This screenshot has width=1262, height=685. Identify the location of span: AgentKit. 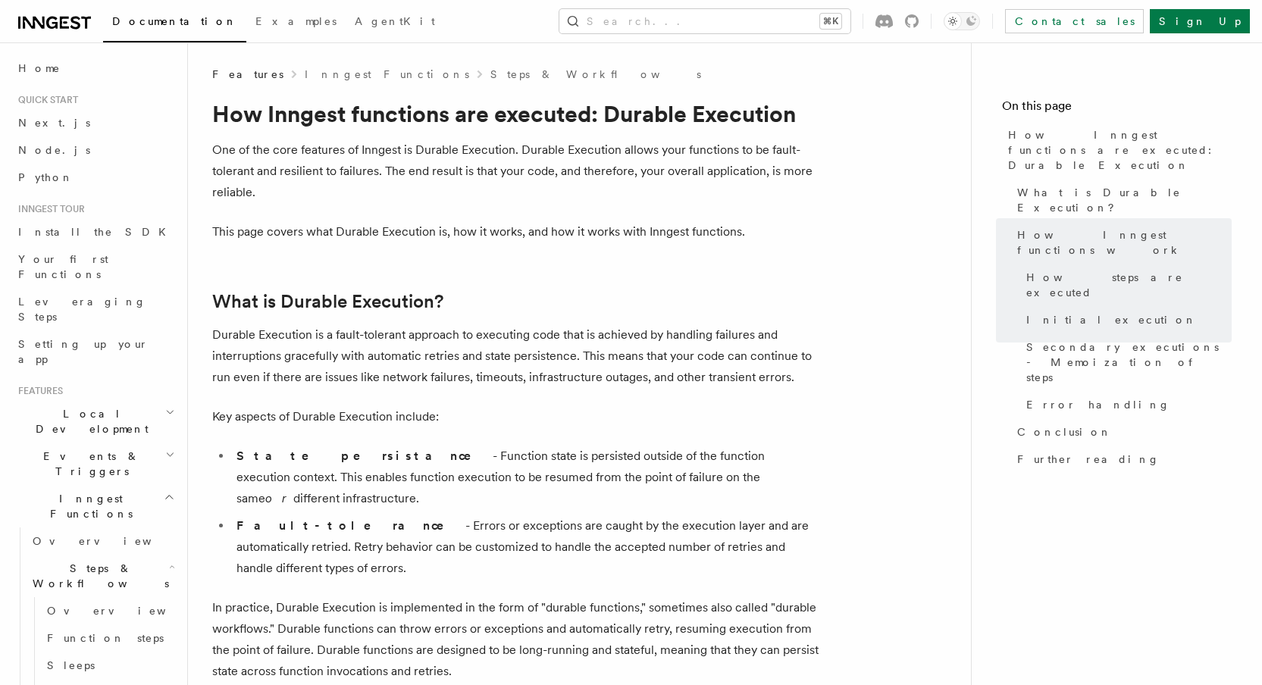
(395, 21).